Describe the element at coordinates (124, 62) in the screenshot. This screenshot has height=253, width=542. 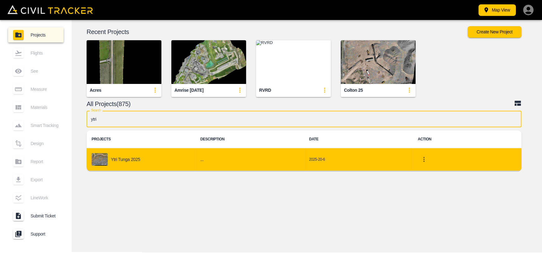
I see `img: Acres` at that location.